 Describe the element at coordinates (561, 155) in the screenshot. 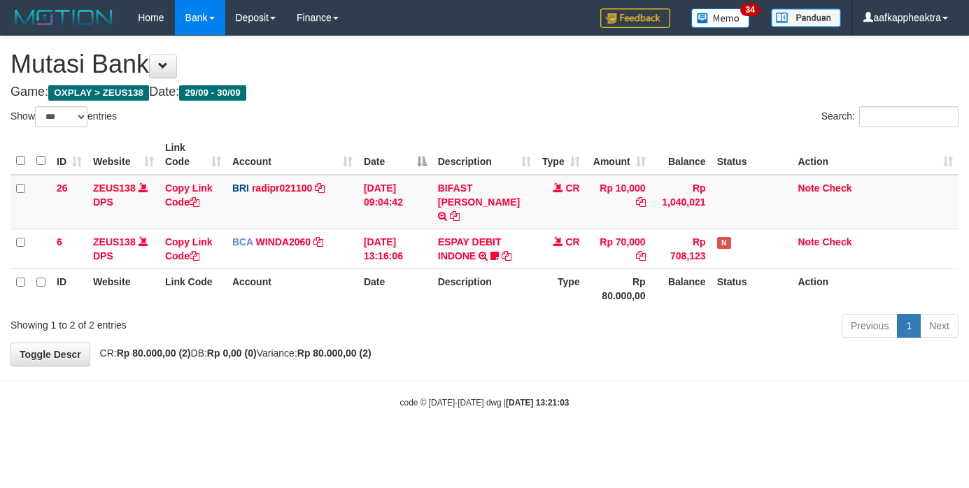

I see `th: Type: activate to sort column ascending` at that location.